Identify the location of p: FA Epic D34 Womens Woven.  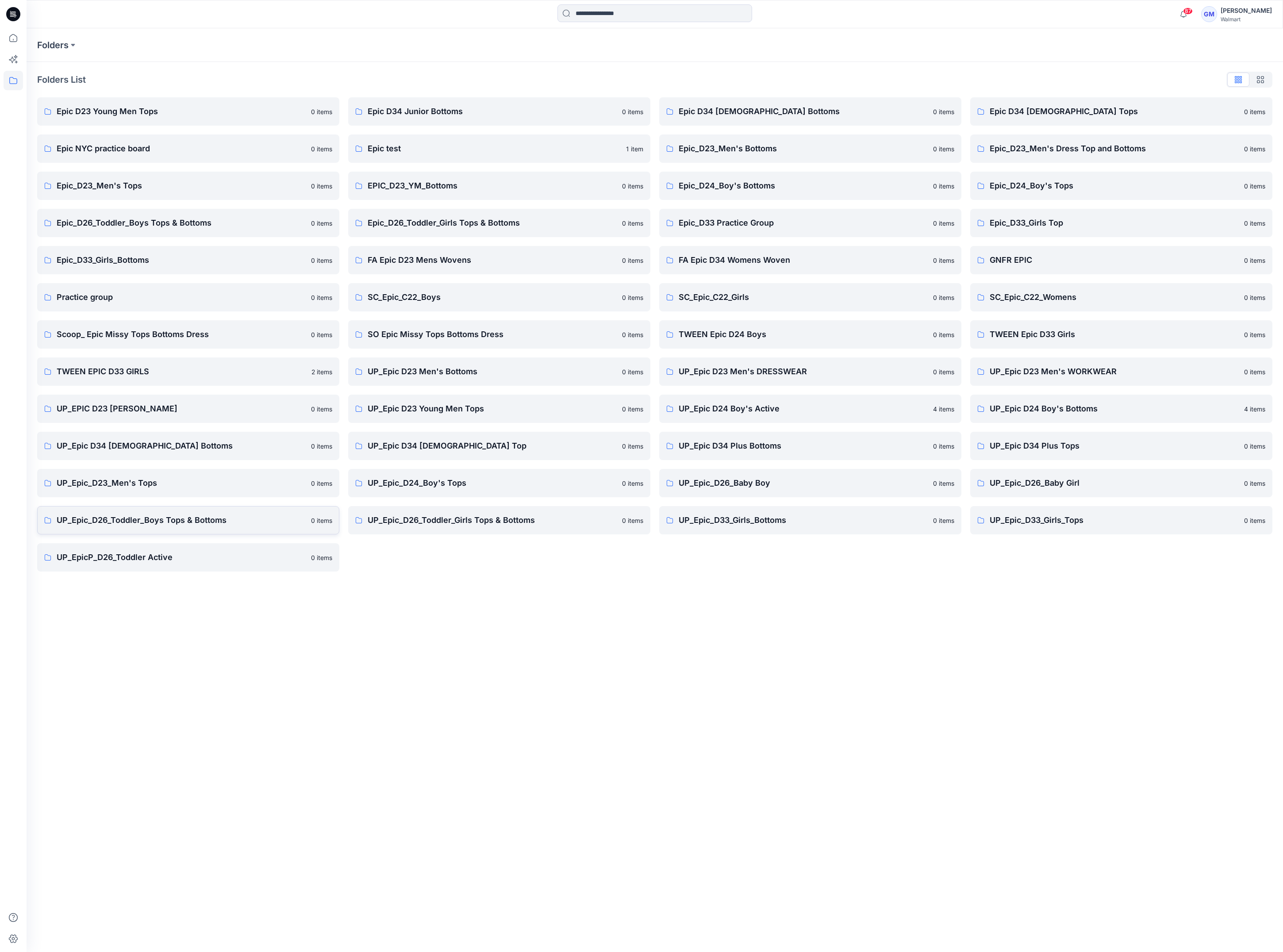
(802, 260).